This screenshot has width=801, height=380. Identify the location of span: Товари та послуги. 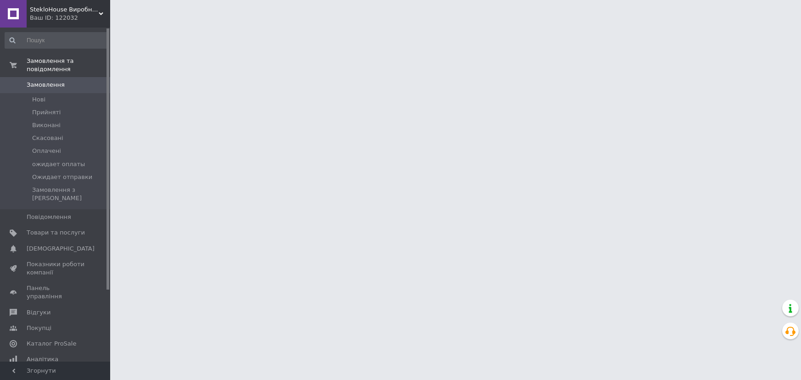
(56, 233).